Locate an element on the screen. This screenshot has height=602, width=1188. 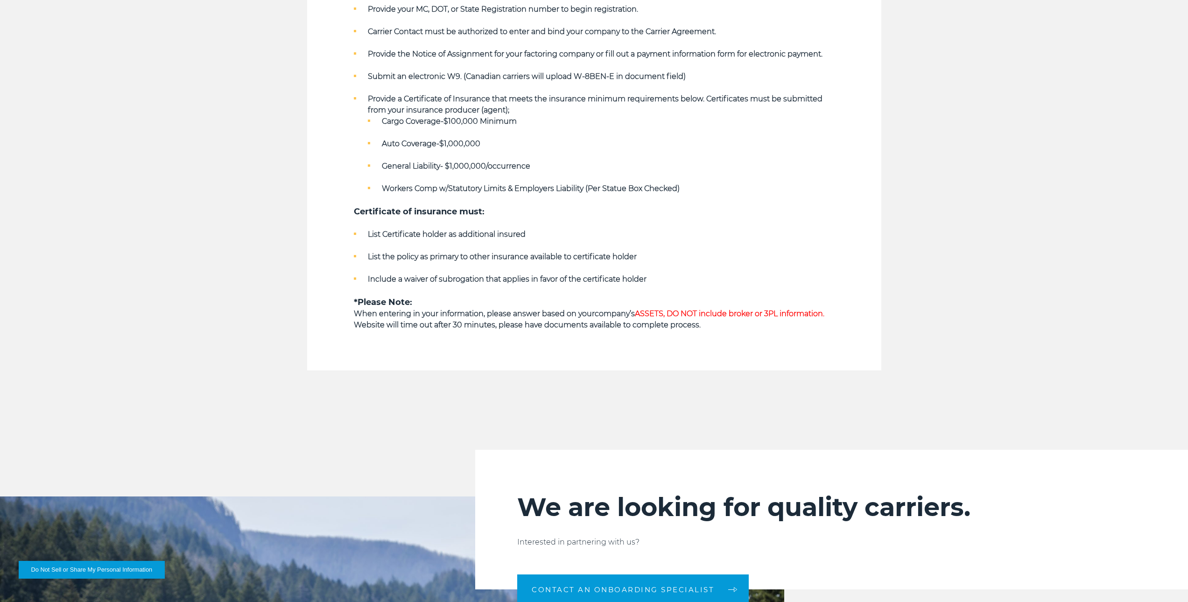
strong: Carrier Contact must be authorized to enter and bind your company to the Carrier Agreement. is located at coordinates (542, 31).